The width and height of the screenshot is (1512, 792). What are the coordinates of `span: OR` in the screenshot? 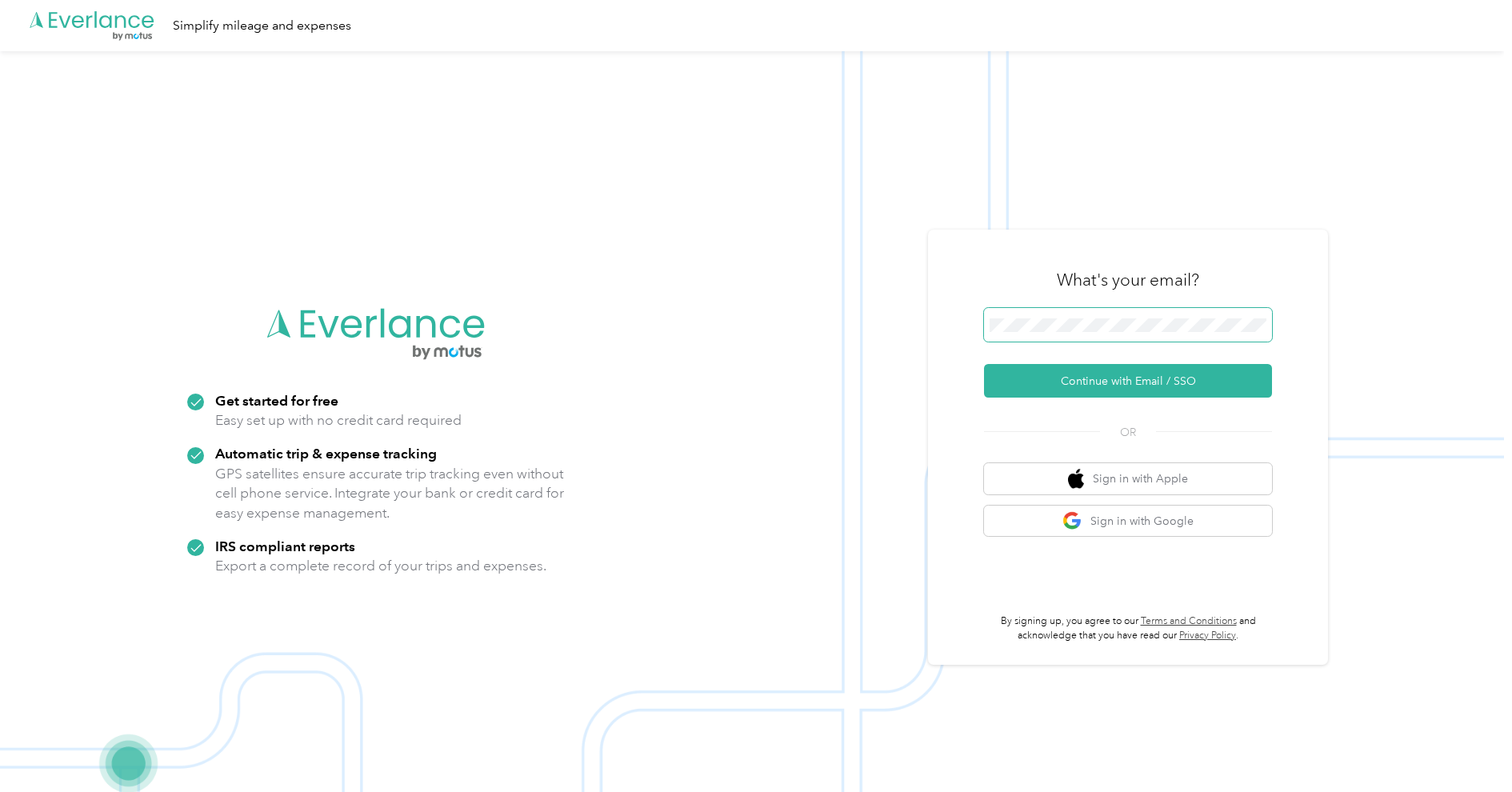 It's located at (1129, 432).